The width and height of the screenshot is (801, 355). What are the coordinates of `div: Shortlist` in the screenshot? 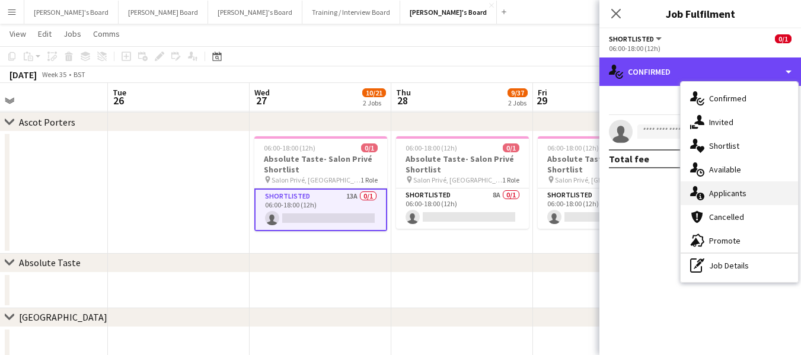 It's located at (739, 146).